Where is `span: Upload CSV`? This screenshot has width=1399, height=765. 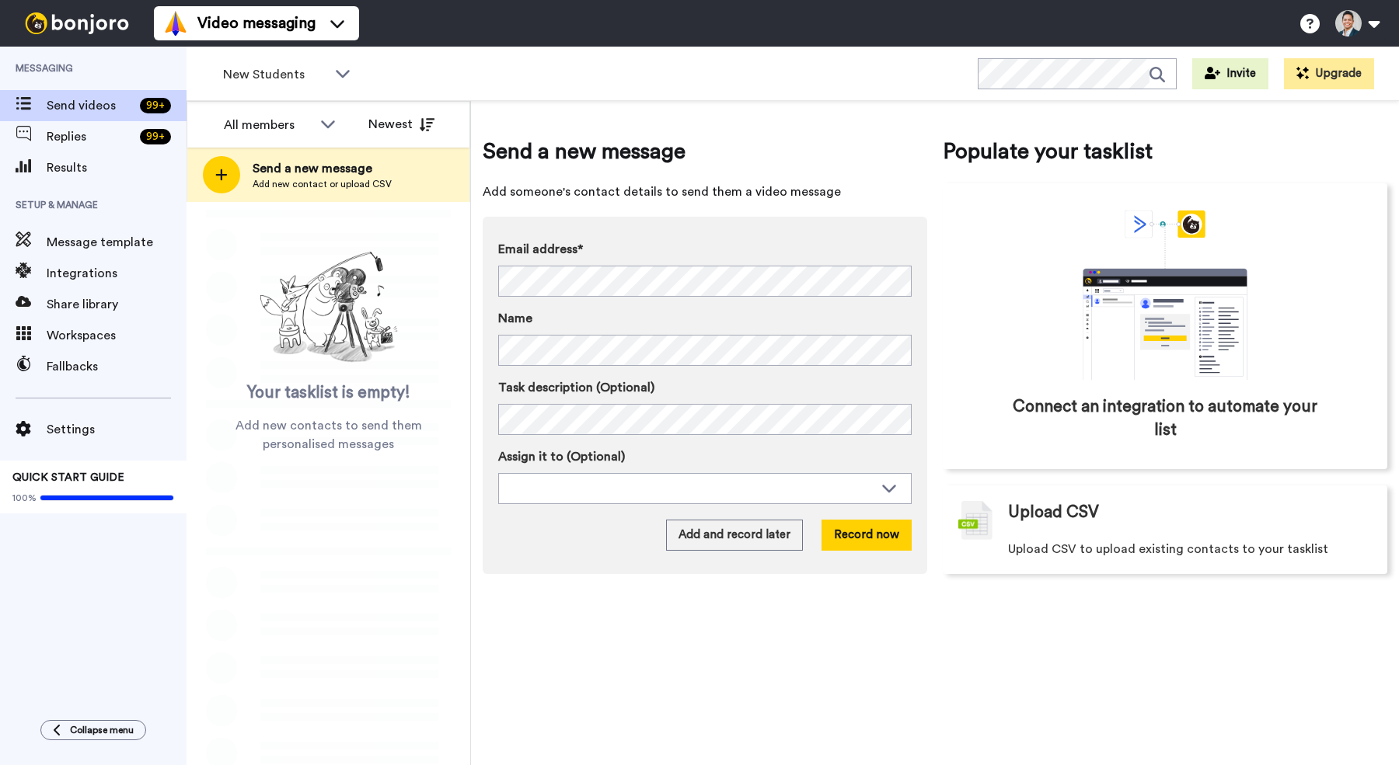
span: Upload CSV is located at coordinates (1053, 513).